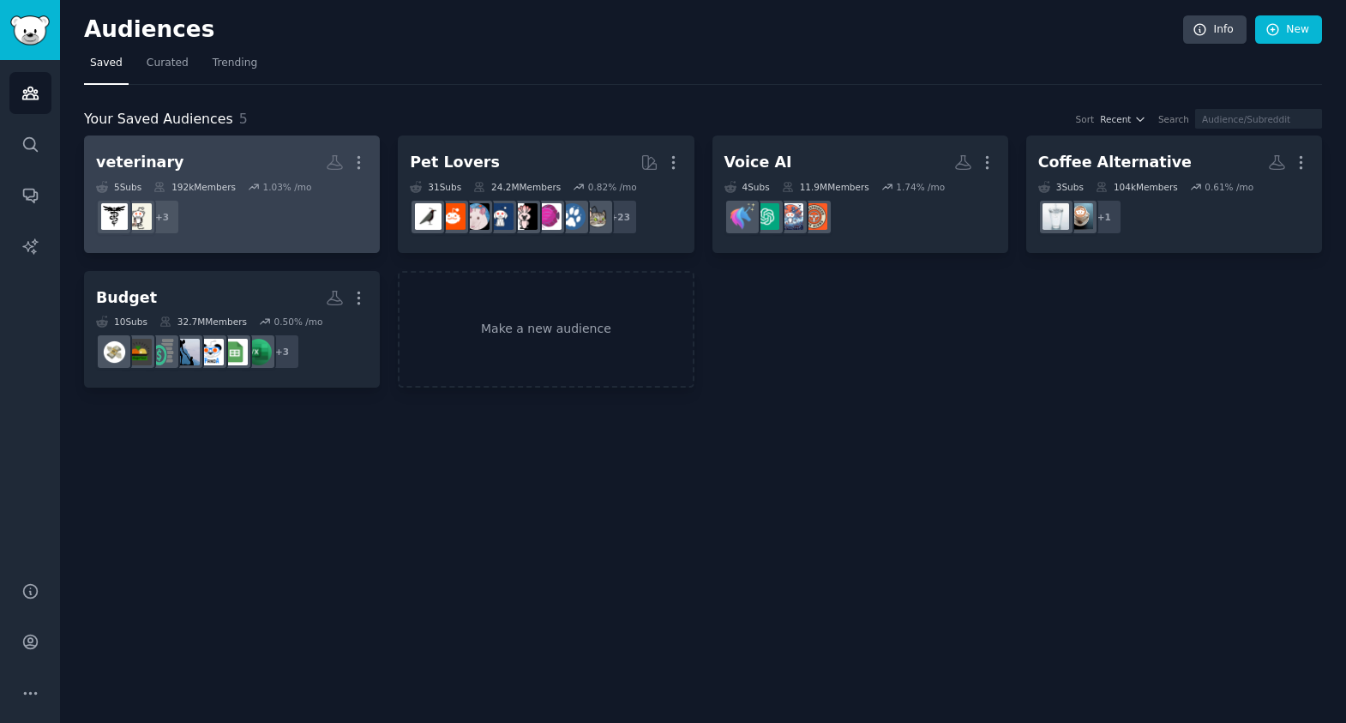 This screenshot has width=1346, height=723. What do you see at coordinates (1289, 30) in the screenshot?
I see `a: New` at bounding box center [1289, 30].